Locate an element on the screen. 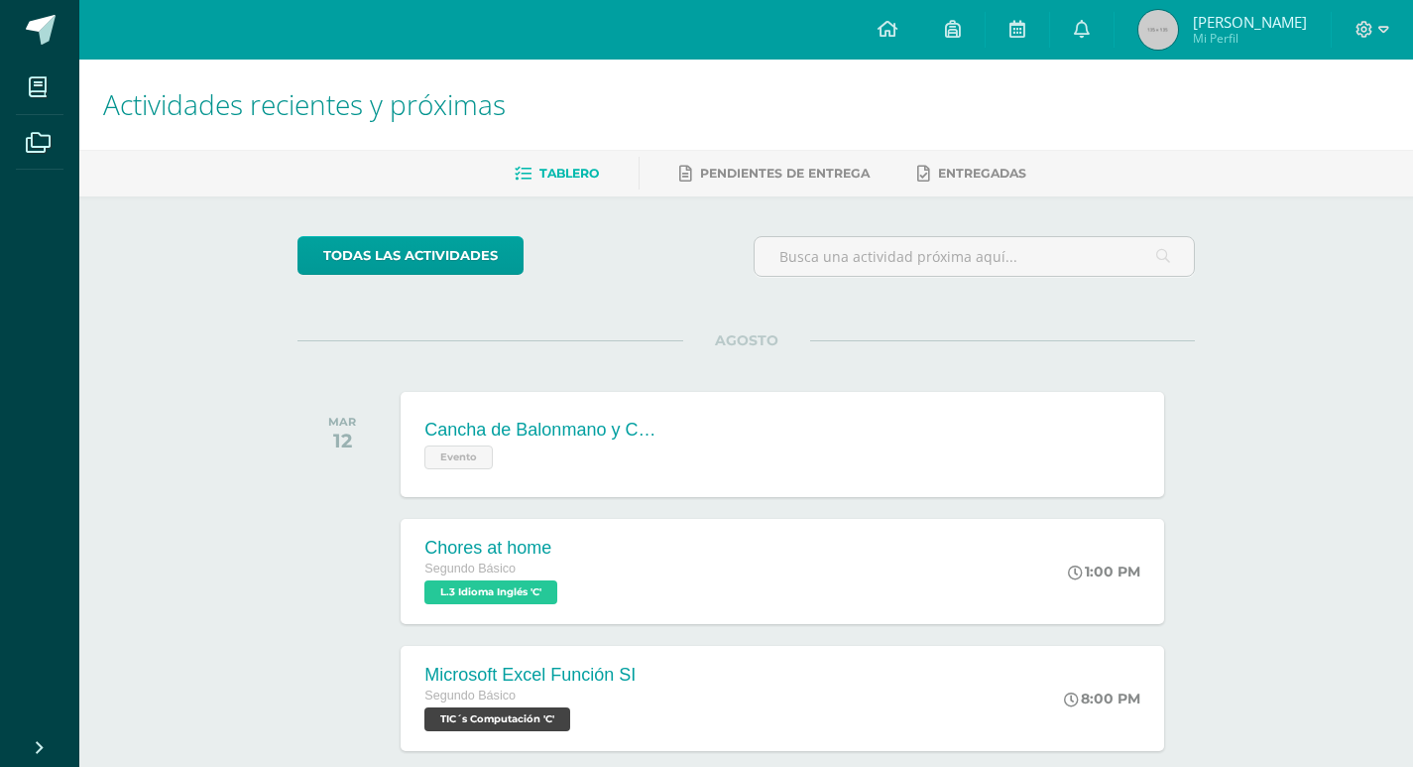 Image resolution: width=1413 pixels, height=767 pixels. a: Entregadas is located at coordinates (972, 174).